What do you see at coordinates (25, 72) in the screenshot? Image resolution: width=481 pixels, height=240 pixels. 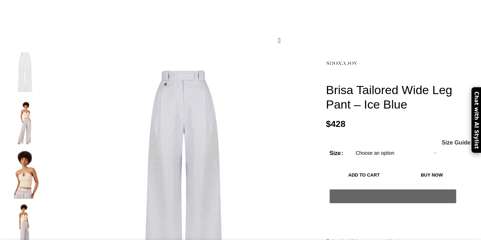 I see `img: Shona Joy Brisa Tailored Wide Leg Pant Ice Blue75562 nobg` at bounding box center [25, 72].